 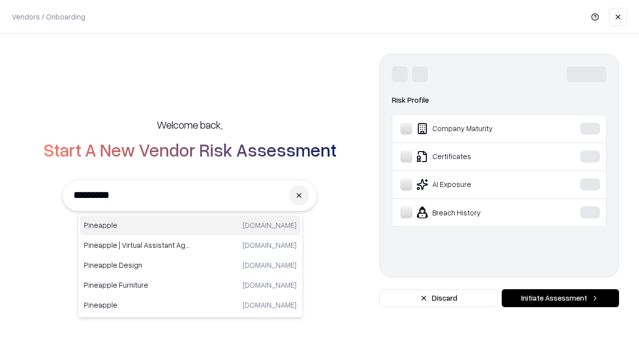 I want to click on p: Pineapple | Virtual Assistant Agency, so click(x=137, y=245).